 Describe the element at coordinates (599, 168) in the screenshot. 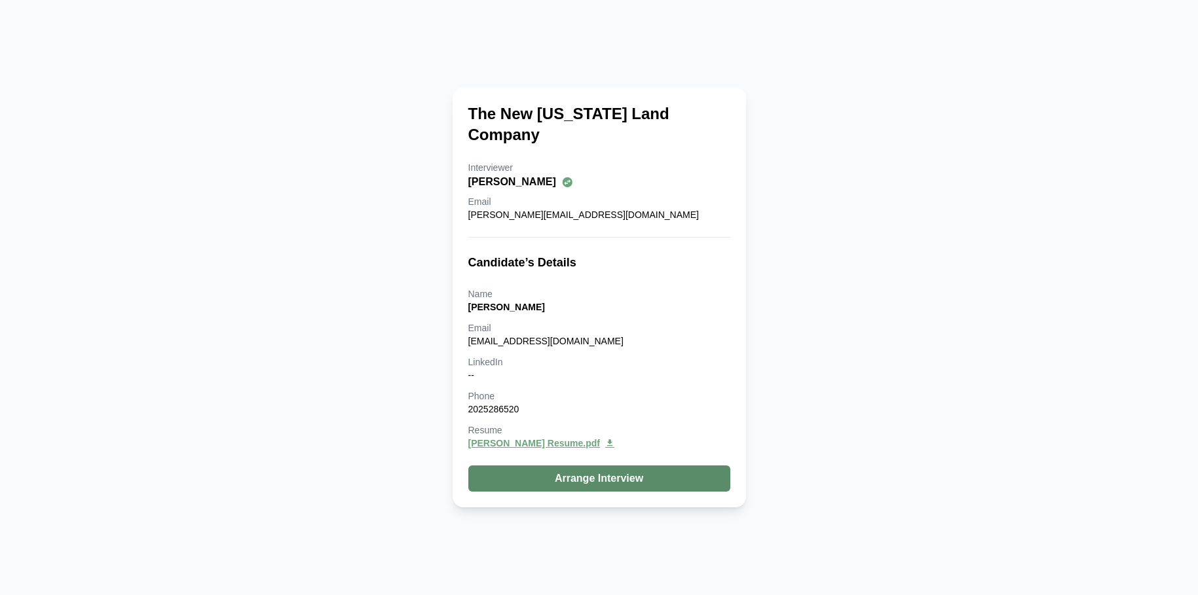

I see `div: Interviewer` at that location.